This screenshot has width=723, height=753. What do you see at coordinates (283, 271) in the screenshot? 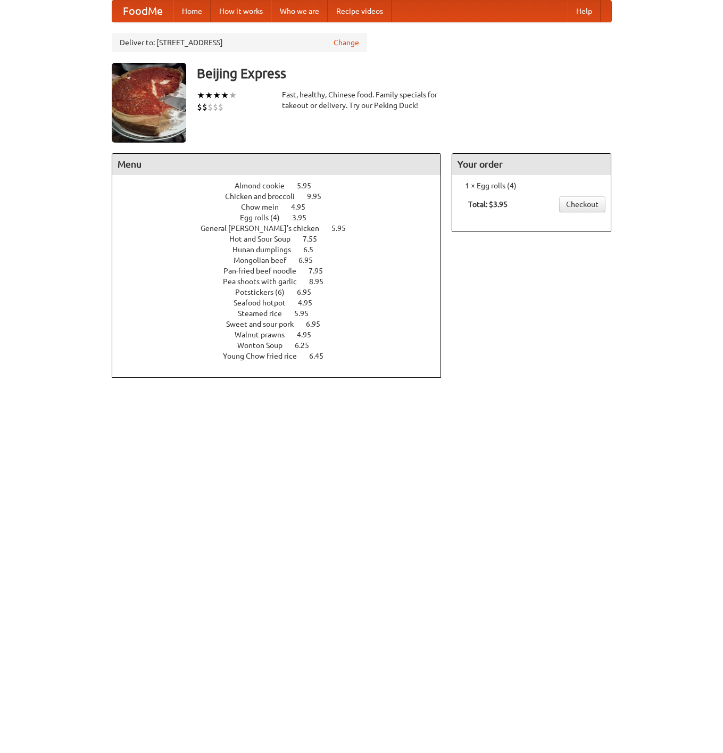
I see `a: Pan-fried beef noodle 7.95` at bounding box center [283, 271].